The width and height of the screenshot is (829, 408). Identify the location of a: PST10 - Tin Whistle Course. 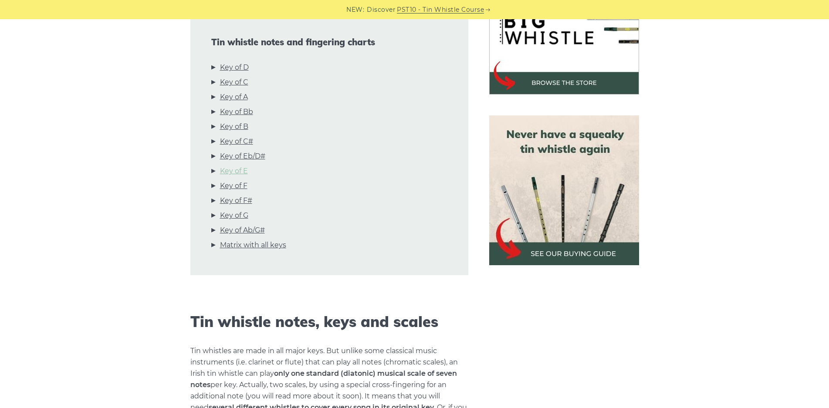
(440, 10).